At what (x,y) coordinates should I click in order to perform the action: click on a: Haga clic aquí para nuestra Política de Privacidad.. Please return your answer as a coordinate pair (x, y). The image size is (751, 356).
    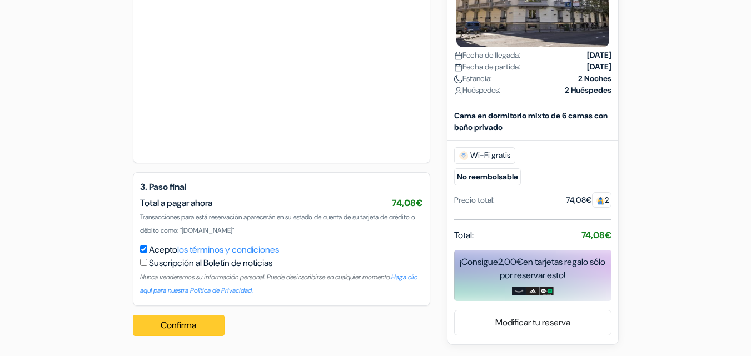
    Looking at the image, I should click on (279, 284).